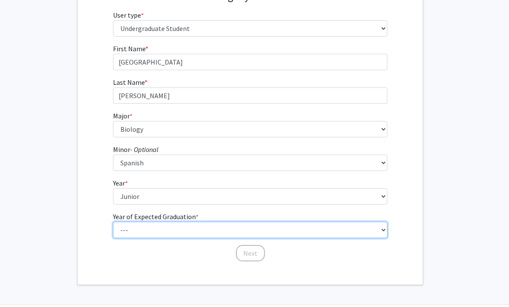 Image resolution: width=509 pixels, height=307 pixels. What do you see at coordinates (156, 217) in the screenshot?
I see `label: Year of Expected Graduation` at bounding box center [156, 217].